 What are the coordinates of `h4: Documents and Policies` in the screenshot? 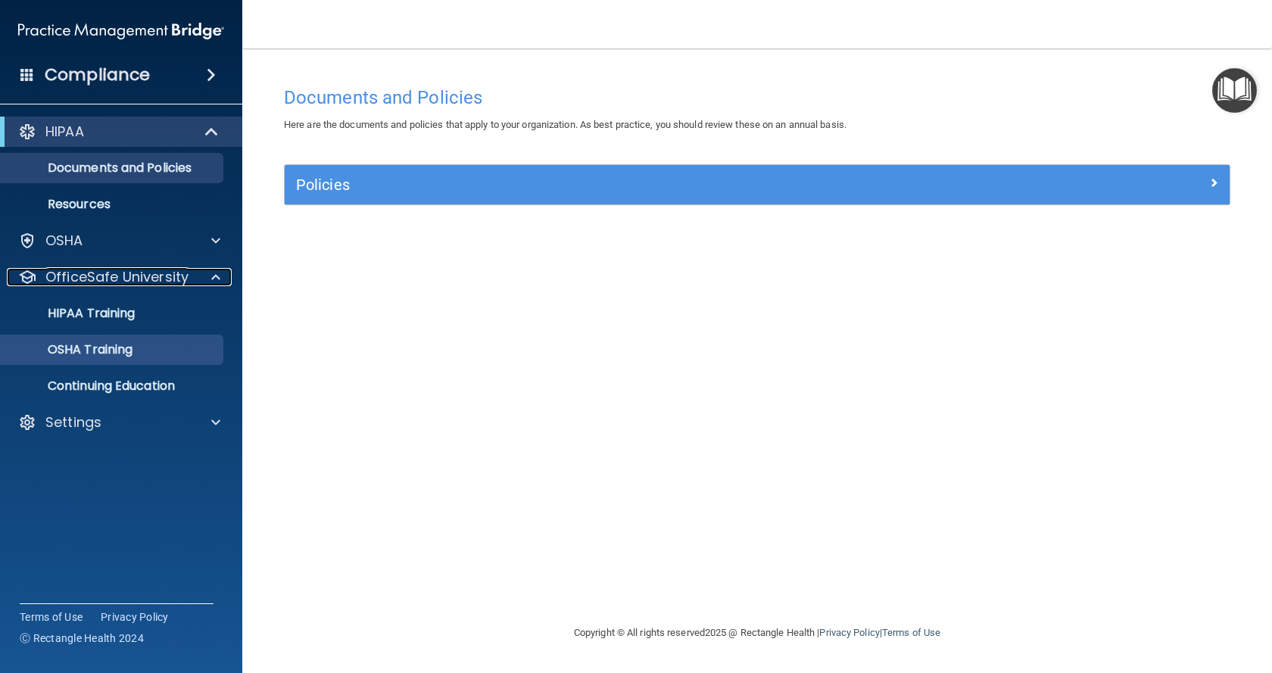 It's located at (757, 98).